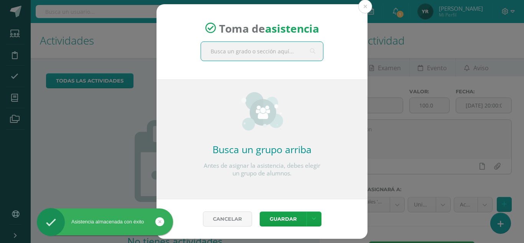 The width and height of the screenshot is (524, 243). Describe the element at coordinates (262, 111) in the screenshot. I see `img: groups_small.png` at that location.